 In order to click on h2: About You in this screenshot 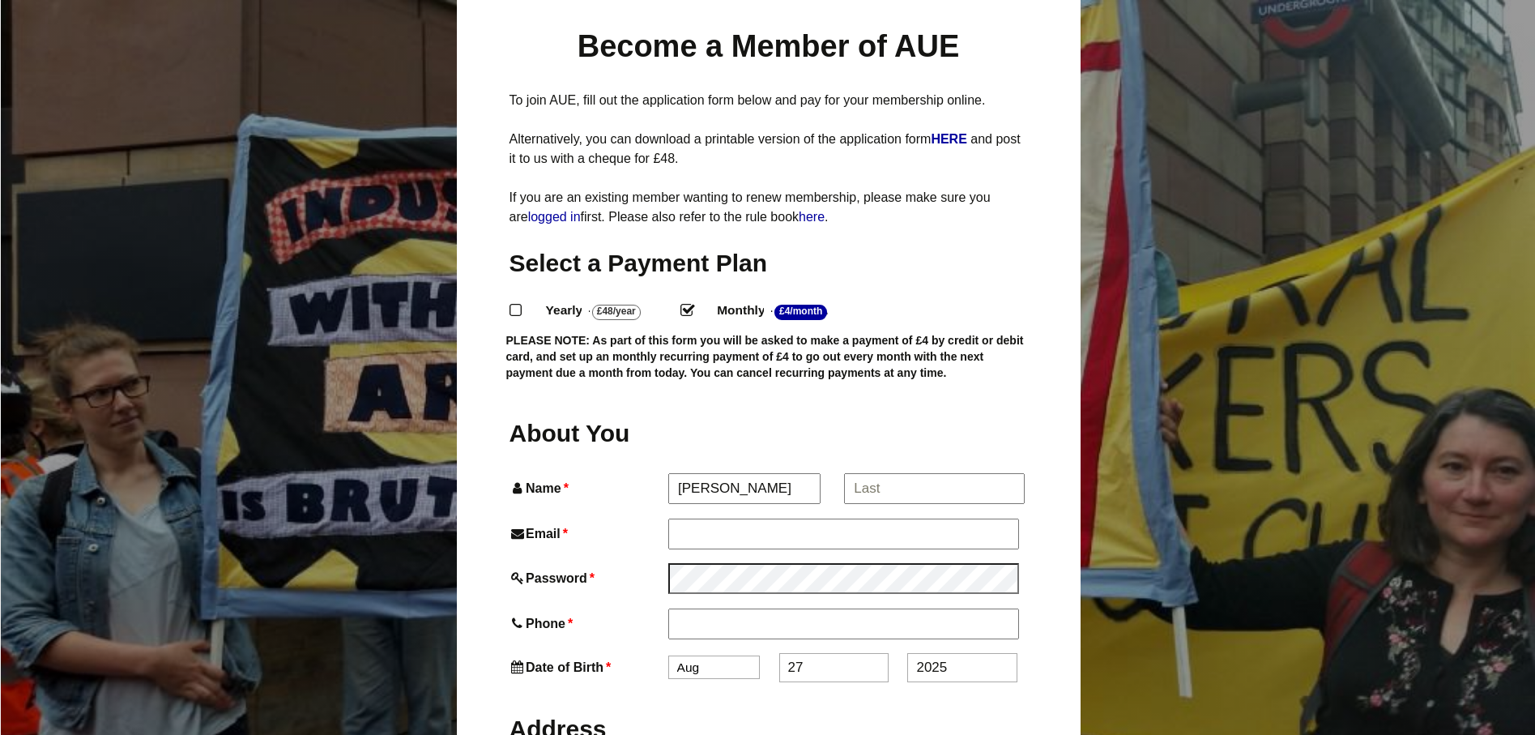, I will do `click(587, 432)`.